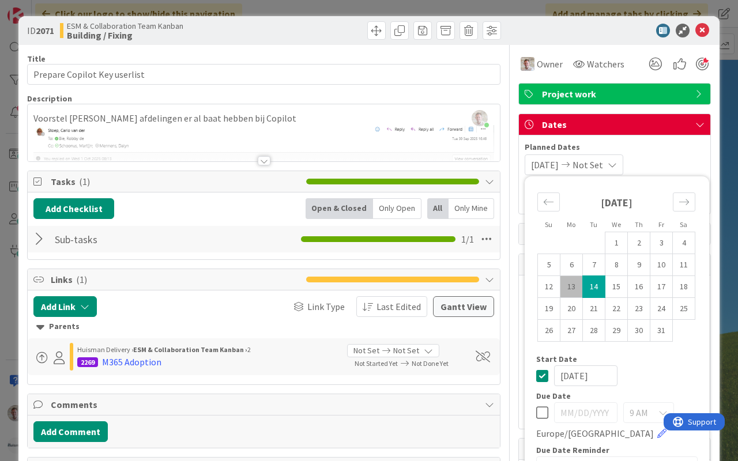 The image size is (738, 461). I want to click on td: Choose Saturday, 10/18/2025 12:00 PM as your check-out date. It’s available., so click(684, 287).